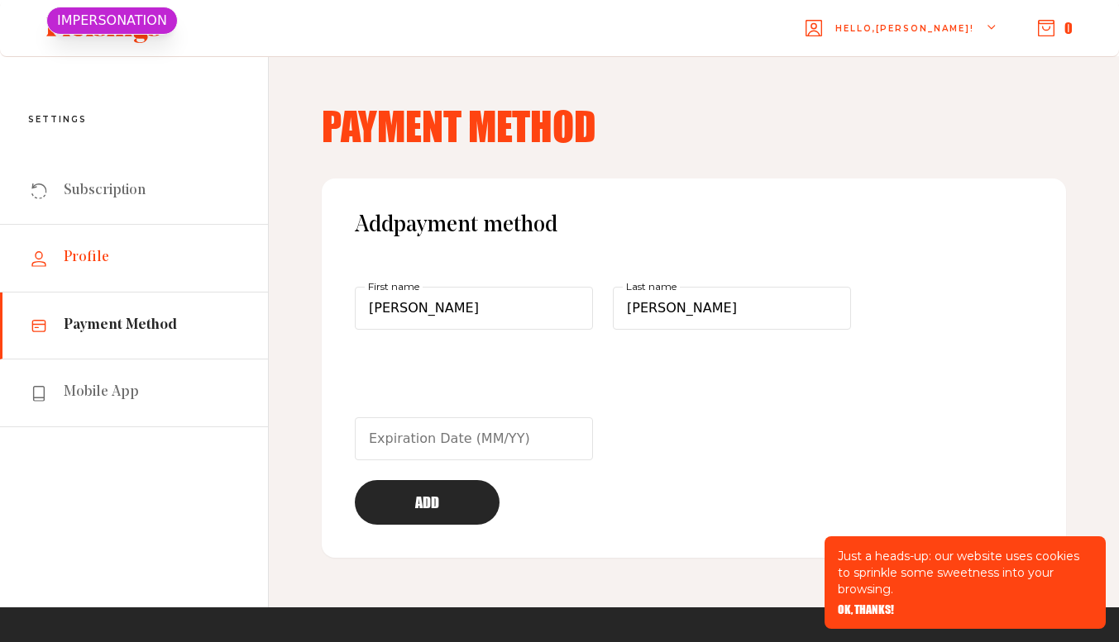 Image resolution: width=1119 pixels, height=642 pixels. Describe the element at coordinates (112, 21) in the screenshot. I see `div: IMPERSONATION` at that location.